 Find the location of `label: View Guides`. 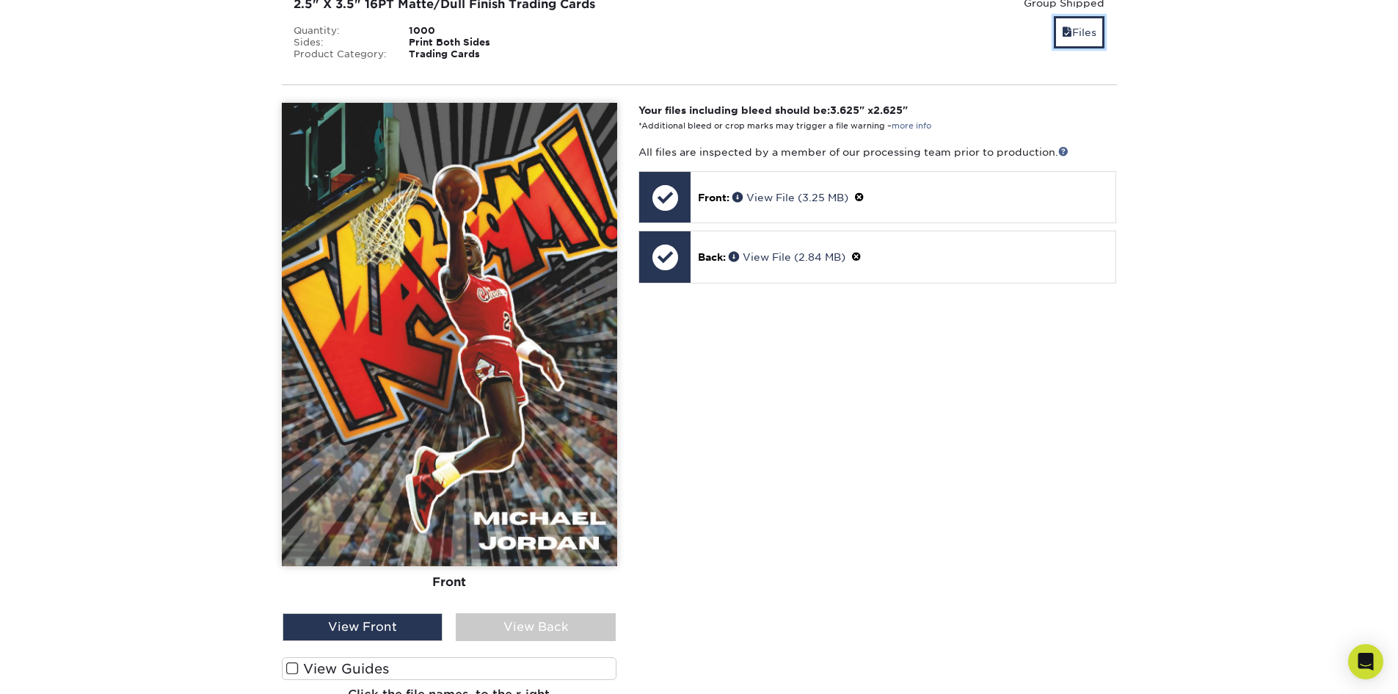

label: View Guides is located at coordinates (449, 668).